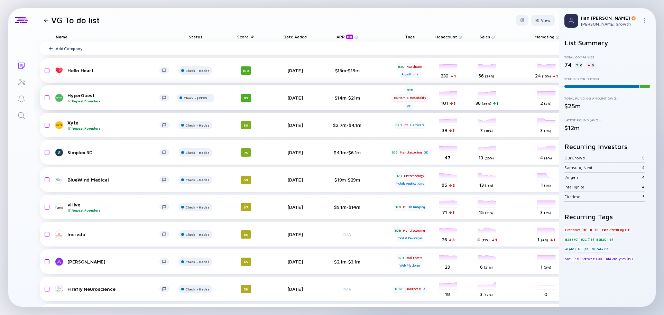 Image resolution: width=664 pixels, height=315 pixels. I want to click on div: B2C, so click(401, 66).